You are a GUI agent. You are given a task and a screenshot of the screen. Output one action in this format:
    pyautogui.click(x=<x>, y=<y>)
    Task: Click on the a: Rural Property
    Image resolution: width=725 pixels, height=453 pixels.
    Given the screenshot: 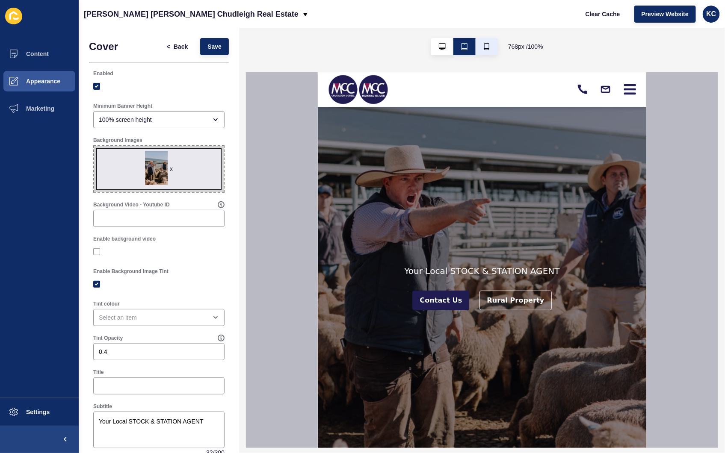 What is the action you would take?
    pyautogui.click(x=198, y=228)
    